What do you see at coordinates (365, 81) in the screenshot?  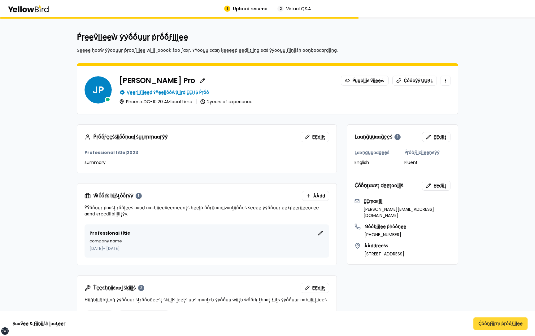 I see `a: Ṕṵṵḅḽḭḭͼ ṽḭḭḛḛẁ` at bounding box center [365, 81].